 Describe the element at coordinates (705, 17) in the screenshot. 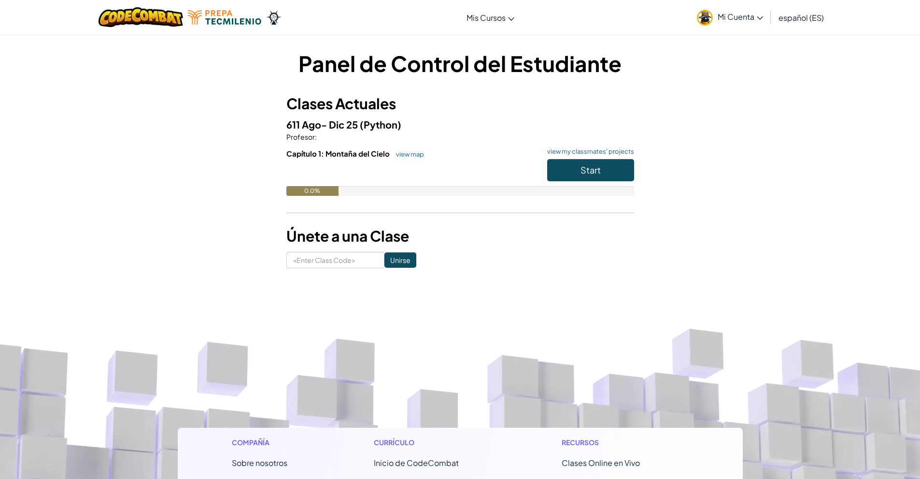

I see `img: avatar` at that location.